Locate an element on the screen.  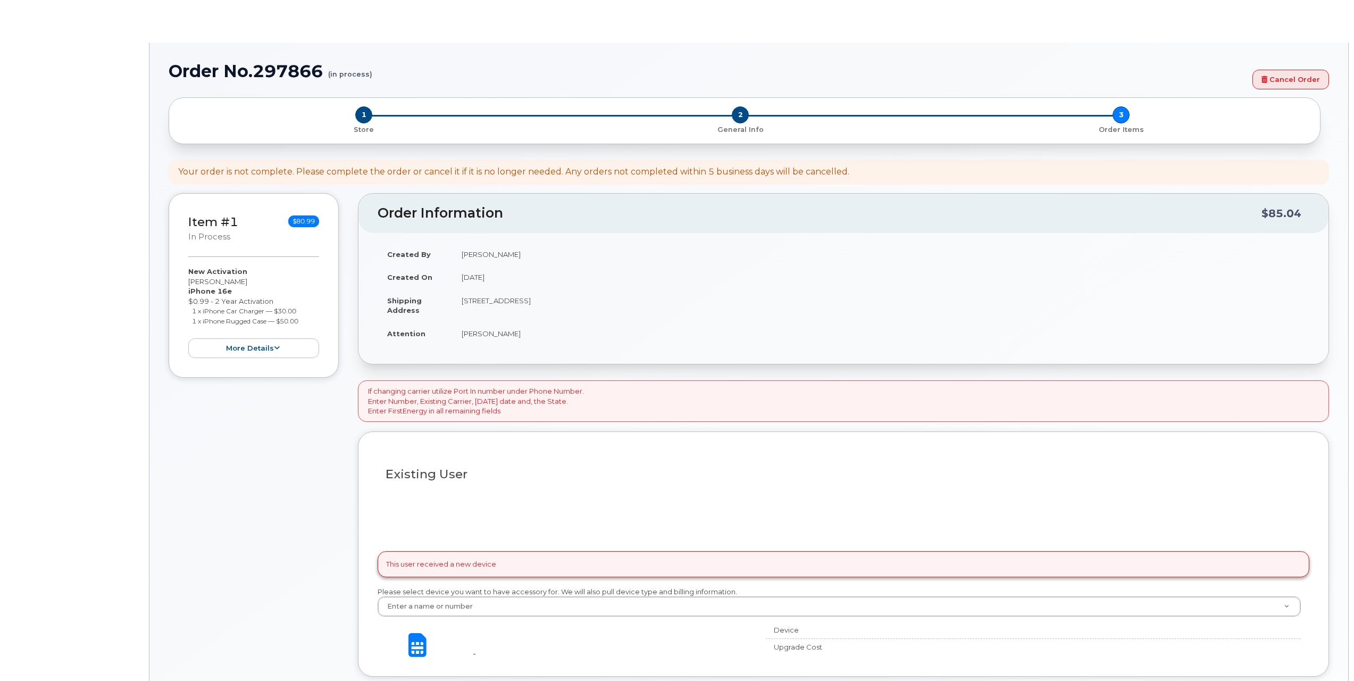
h3: Existing User is located at coordinates (843, 474).